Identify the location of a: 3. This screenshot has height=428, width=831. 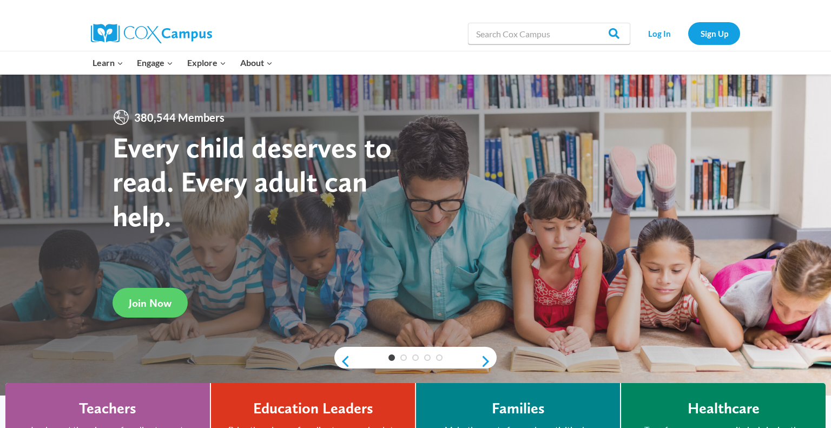
(415, 358).